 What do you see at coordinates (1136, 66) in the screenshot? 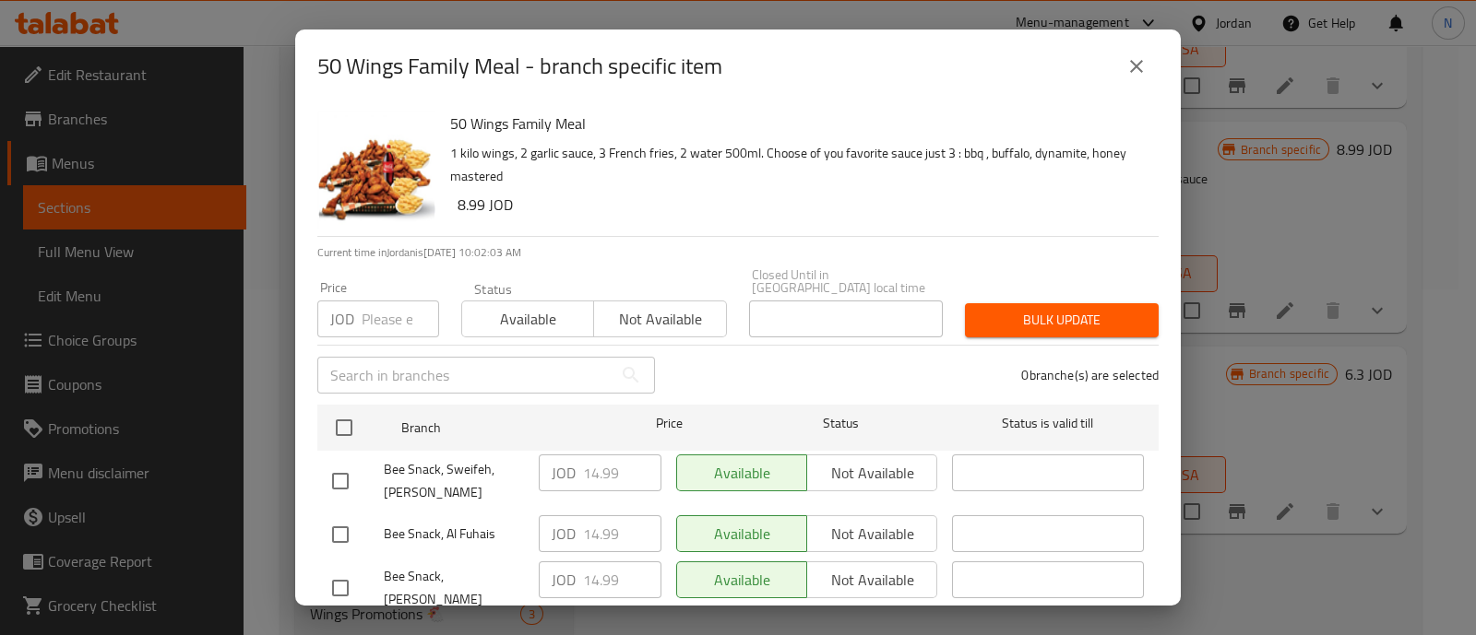
I see `button: close` at bounding box center [1136, 66].